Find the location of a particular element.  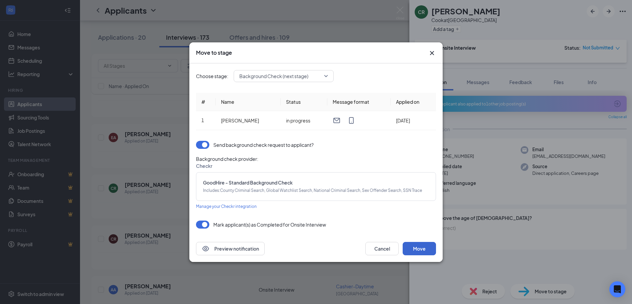

th: Status is located at coordinates (304, 102).